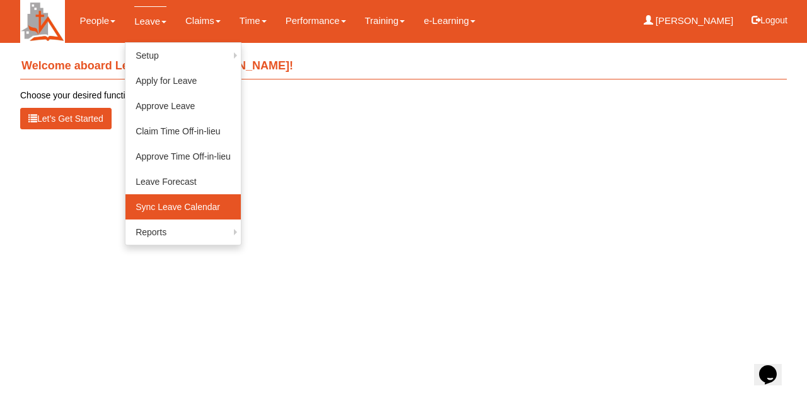 The height and width of the screenshot is (398, 807). I want to click on a: Setup, so click(183, 55).